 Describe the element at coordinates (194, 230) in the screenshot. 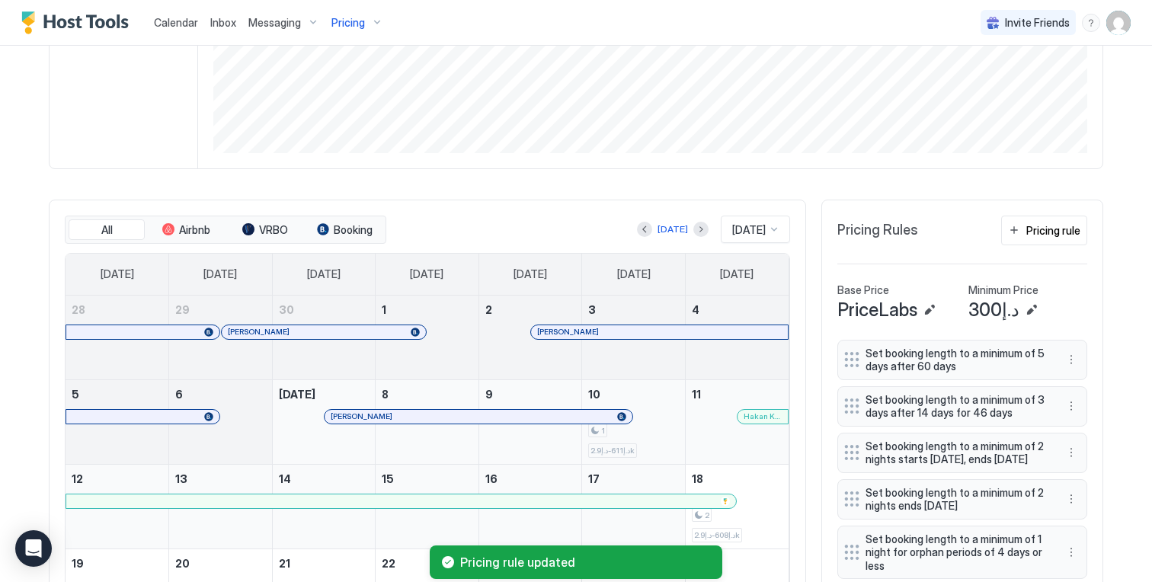

I see `span: Airbnb` at that location.